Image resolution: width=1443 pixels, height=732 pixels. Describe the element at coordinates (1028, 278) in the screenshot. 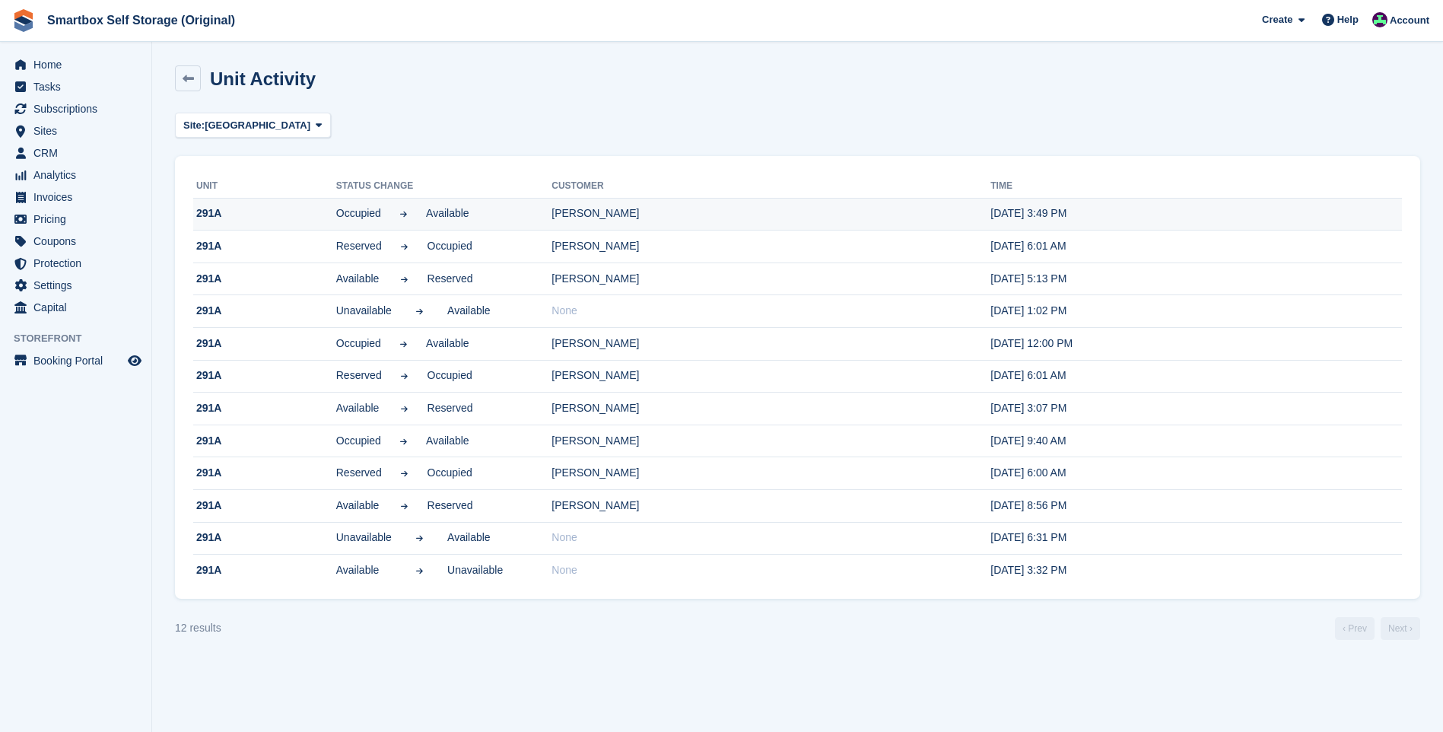

I see `time: 2025-06-02 16:13:45 UTC` at that location.